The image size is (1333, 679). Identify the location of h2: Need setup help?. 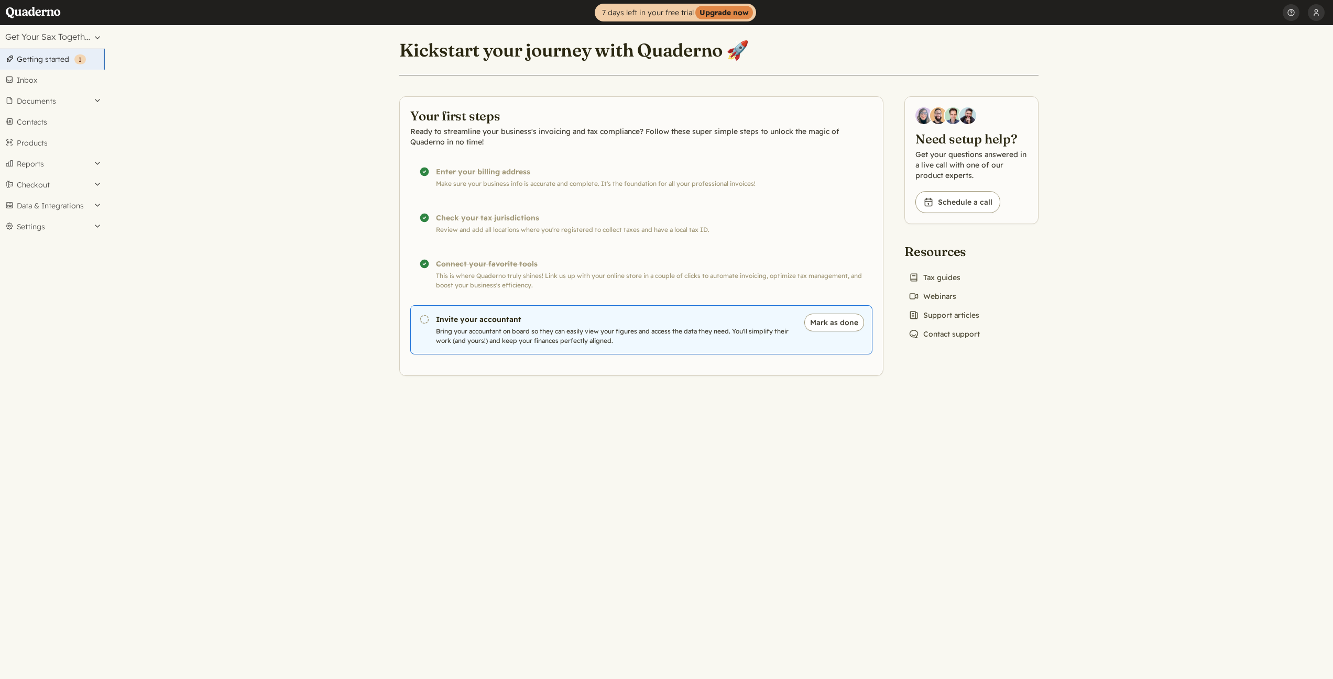
(971, 139).